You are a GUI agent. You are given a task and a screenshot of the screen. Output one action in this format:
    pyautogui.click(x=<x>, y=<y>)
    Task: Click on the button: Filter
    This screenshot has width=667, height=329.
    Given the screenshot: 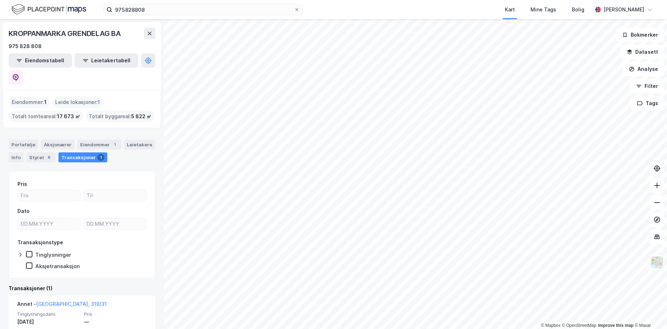 What is the action you would take?
    pyautogui.click(x=647, y=86)
    